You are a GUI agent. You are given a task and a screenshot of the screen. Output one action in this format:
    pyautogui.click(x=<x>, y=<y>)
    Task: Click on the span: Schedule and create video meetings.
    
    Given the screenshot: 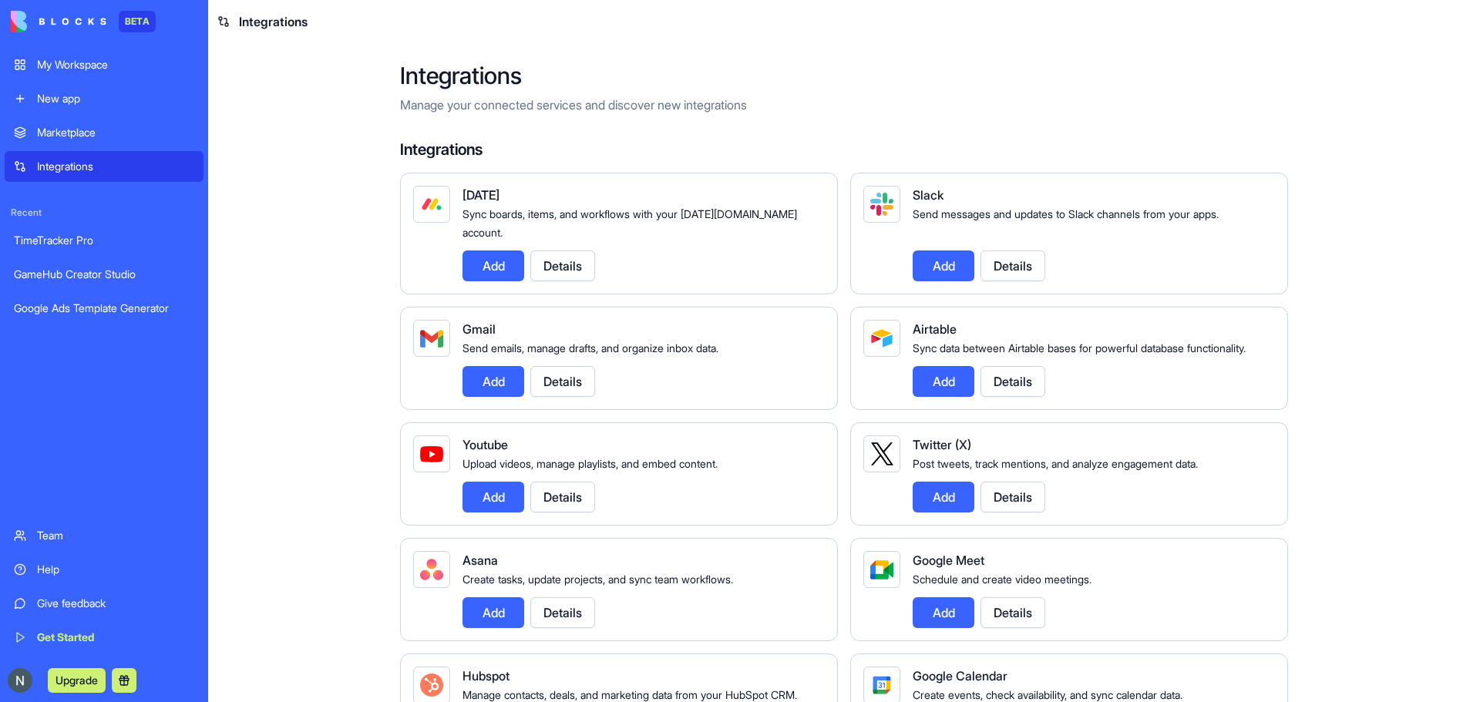 What is the action you would take?
    pyautogui.click(x=1002, y=579)
    